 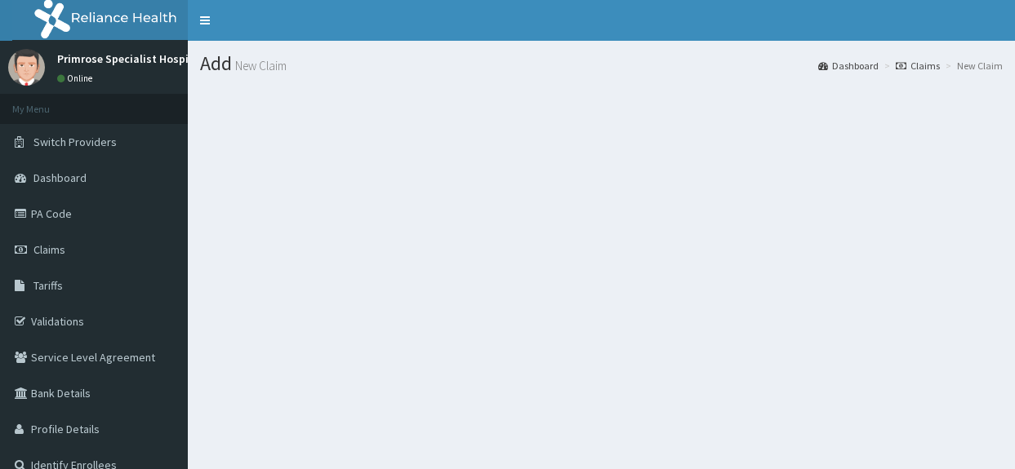 What do you see at coordinates (972, 65) in the screenshot?
I see `li: New Claim` at bounding box center [972, 65].